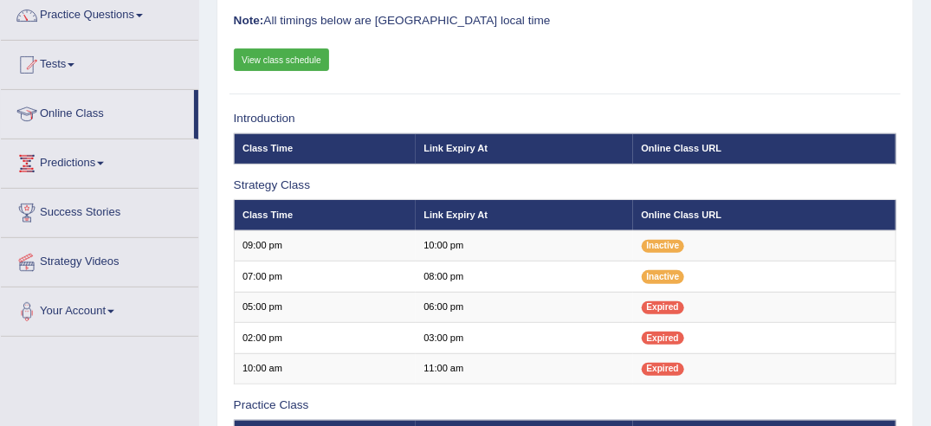 This screenshot has height=426, width=931. I want to click on h3: Strategy Class, so click(565, 185).